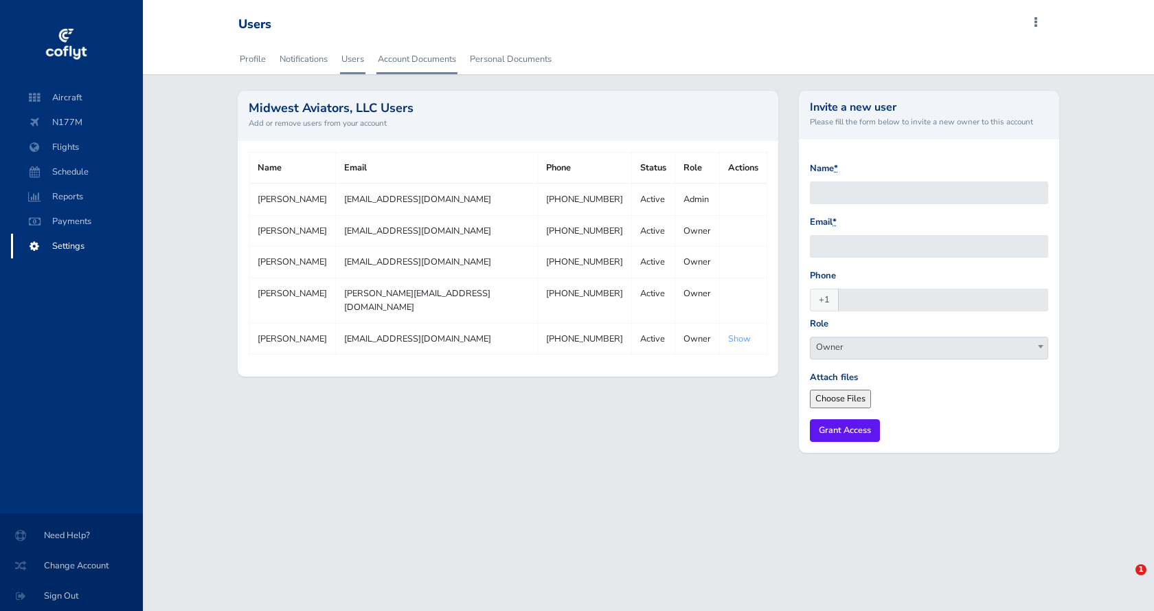  What do you see at coordinates (77, 172) in the screenshot?
I see `span: Schedule` at bounding box center [77, 172].